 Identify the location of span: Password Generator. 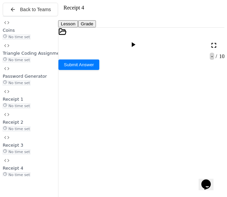
(25, 76).